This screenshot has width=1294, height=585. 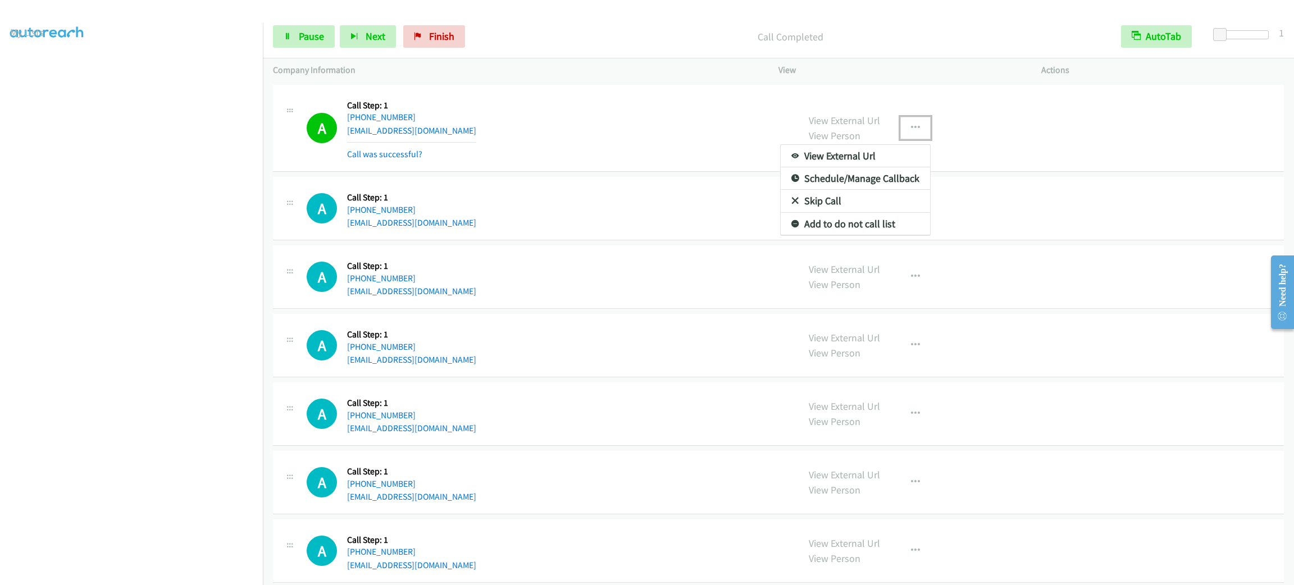 I want to click on a: Skip Call, so click(x=855, y=201).